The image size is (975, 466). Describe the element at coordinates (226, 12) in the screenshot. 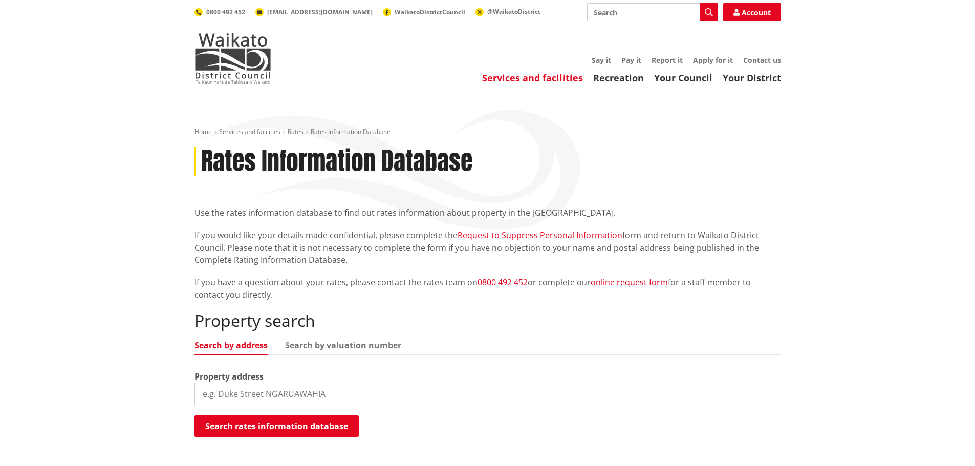

I see `span: 0800 492 452` at that location.